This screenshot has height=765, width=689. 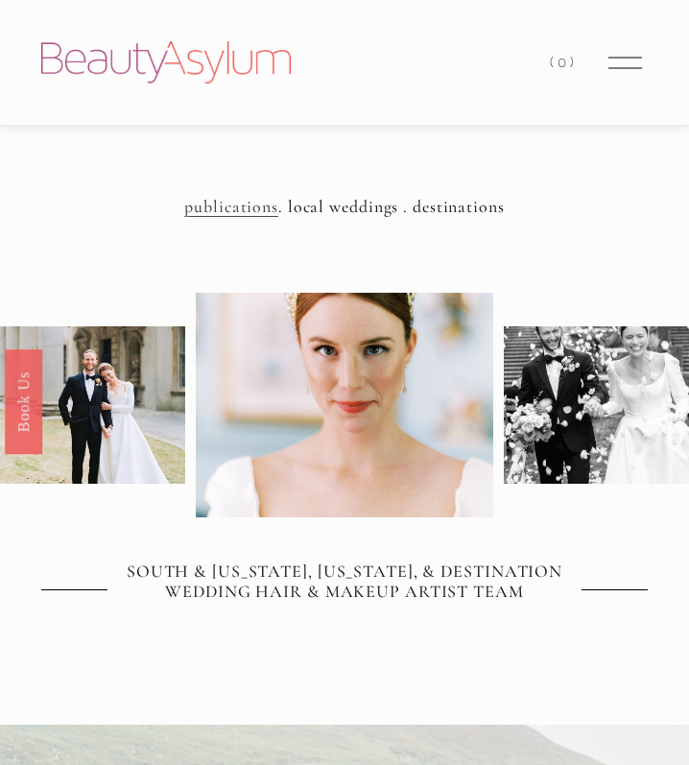 What do you see at coordinates (231, 206) in the screenshot?
I see `a: publications` at bounding box center [231, 206].